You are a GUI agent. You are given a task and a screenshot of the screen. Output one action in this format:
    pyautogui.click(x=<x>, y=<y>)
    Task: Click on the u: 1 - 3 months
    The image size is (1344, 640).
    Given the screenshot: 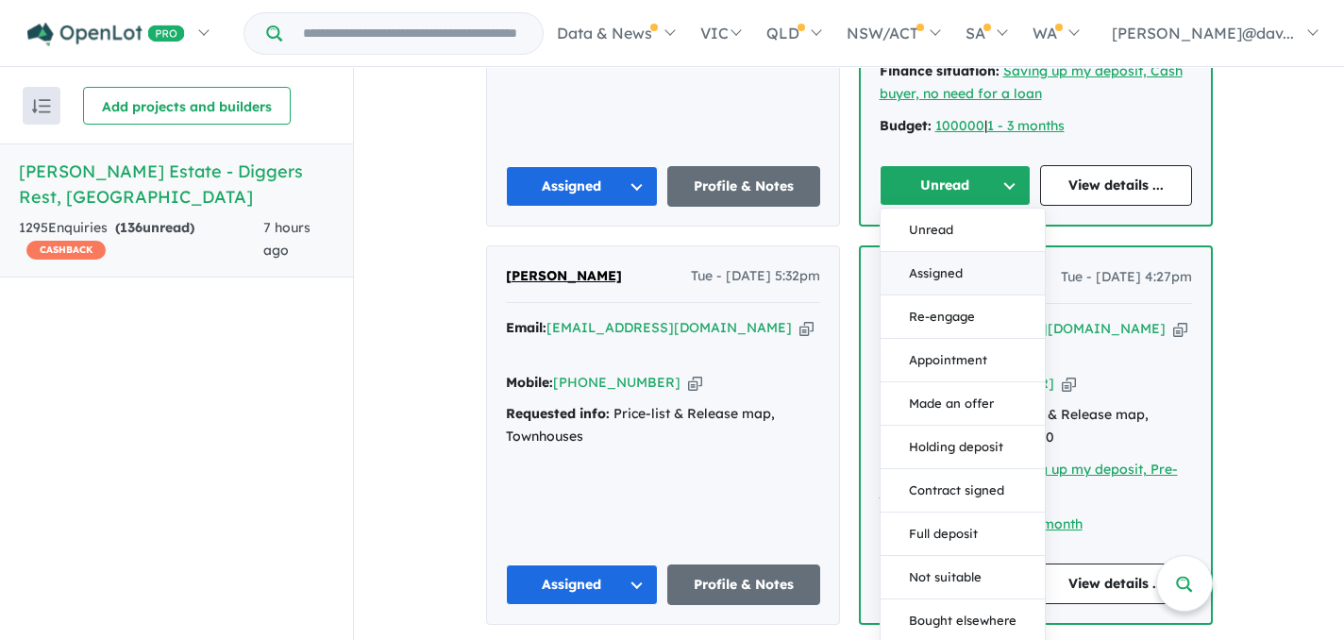 What is the action you would take?
    pyautogui.click(x=1026, y=126)
    